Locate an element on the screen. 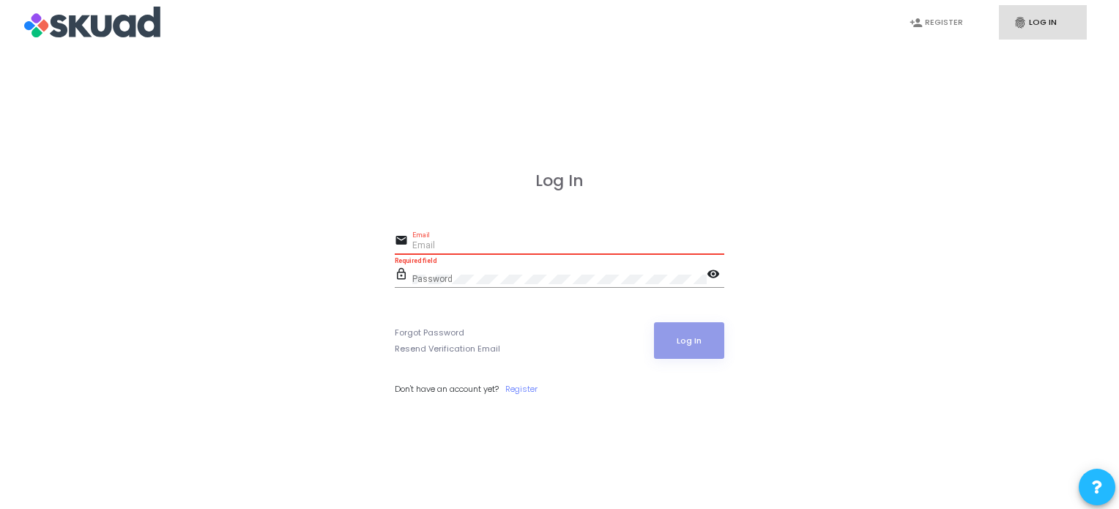 The image size is (1119, 509). input: Email is located at coordinates (568, 246).